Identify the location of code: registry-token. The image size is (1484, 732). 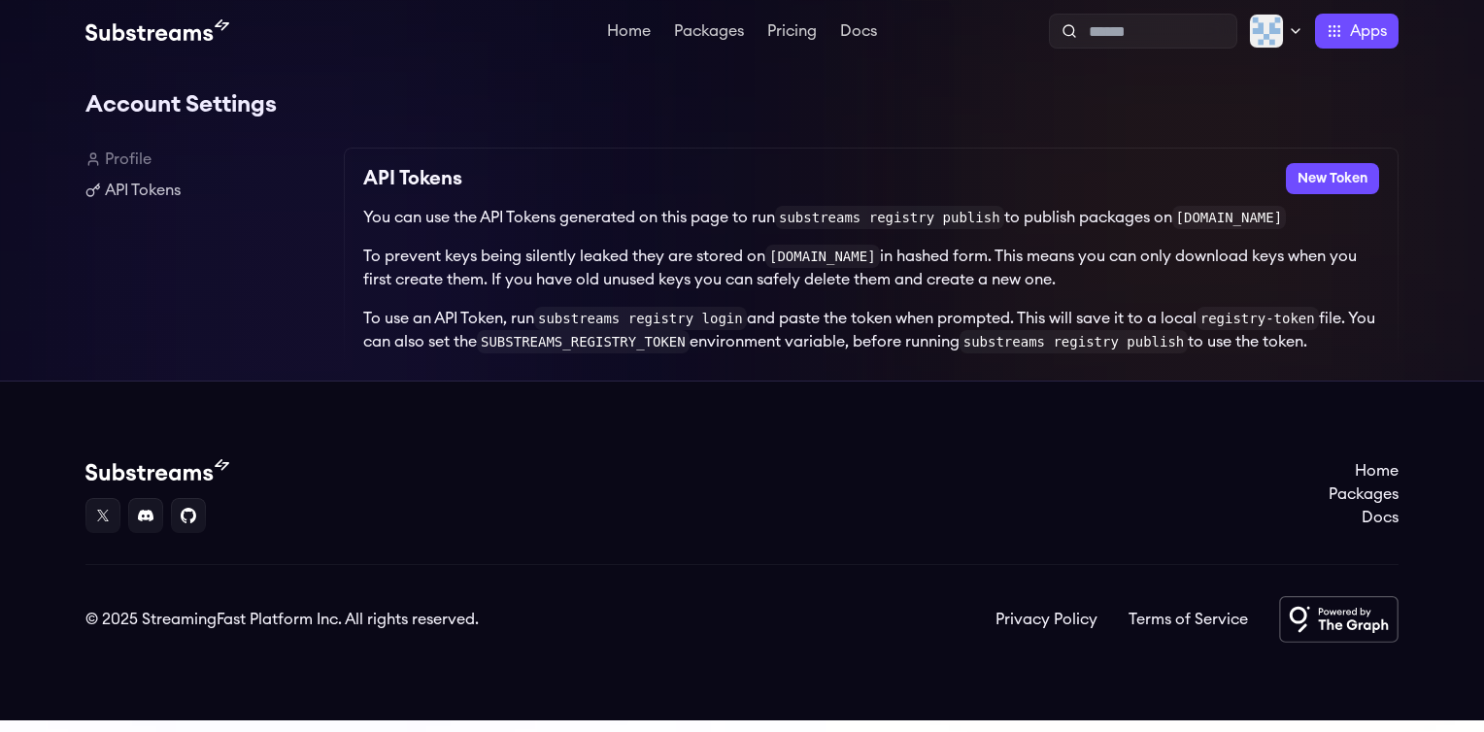
(1258, 319).